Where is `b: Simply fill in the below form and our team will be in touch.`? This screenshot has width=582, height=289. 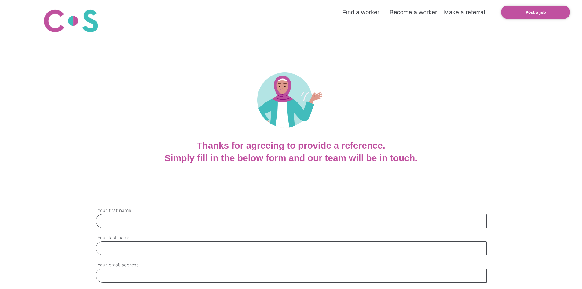
b: Simply fill in the below form and our team will be in touch. is located at coordinates (291, 158).